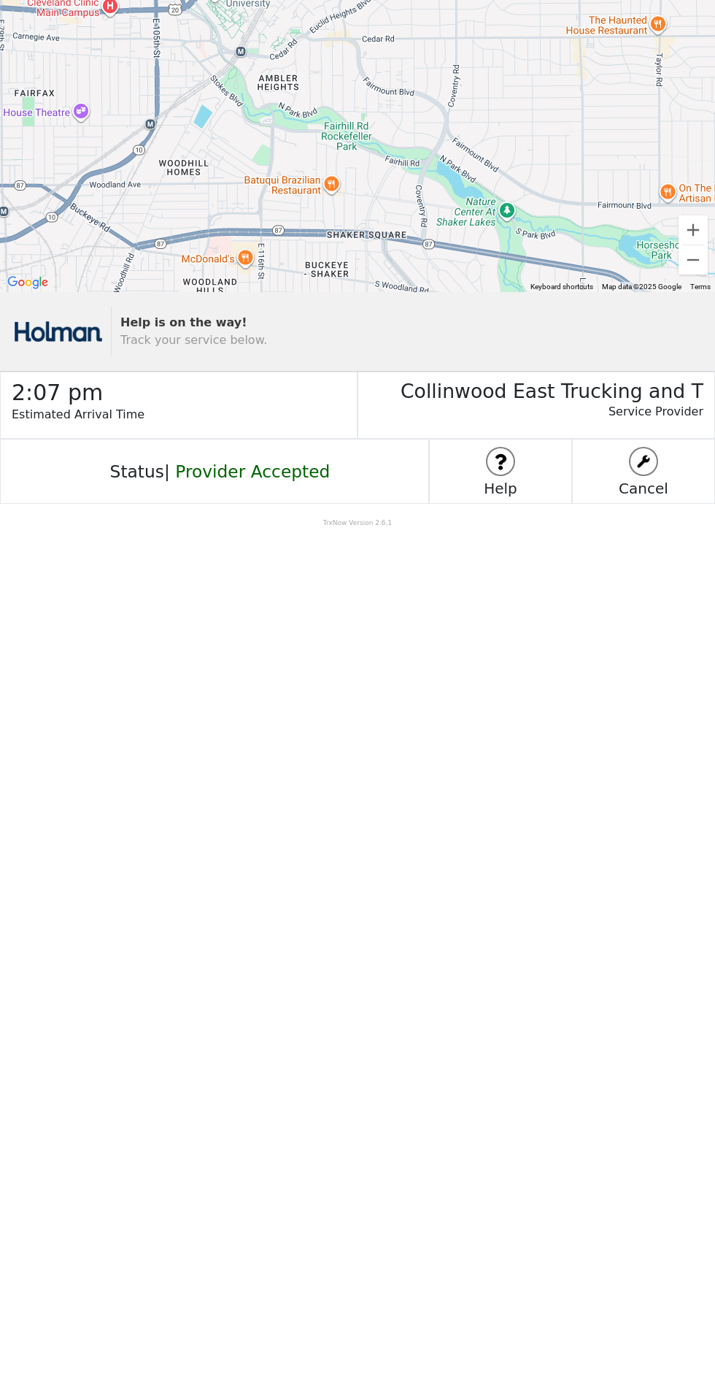 The image size is (715, 1380). Describe the element at coordinates (253, 472) in the screenshot. I see `span: Provider Accepted` at that location.